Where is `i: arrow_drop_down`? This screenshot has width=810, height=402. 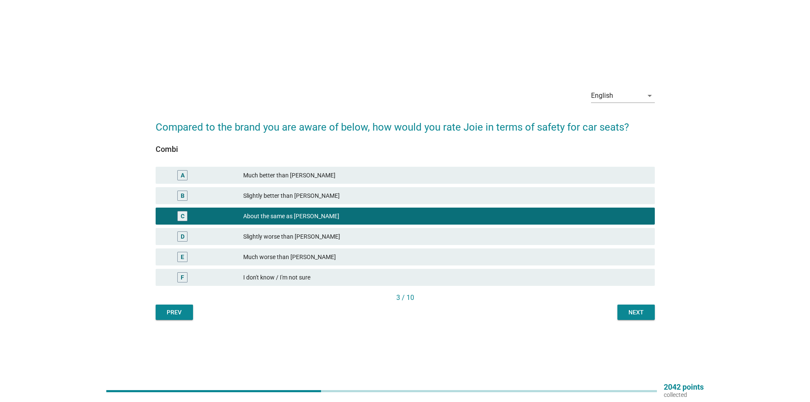 i: arrow_drop_down is located at coordinates (650, 96).